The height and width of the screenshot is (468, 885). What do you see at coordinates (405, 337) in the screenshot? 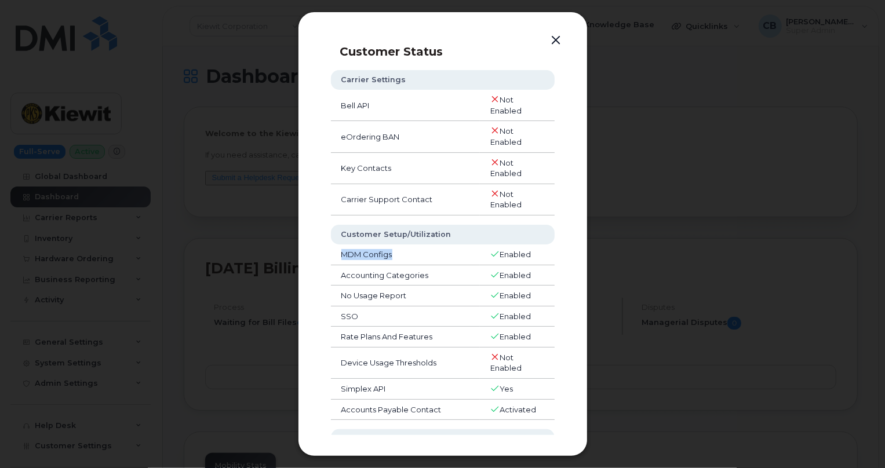
I see `td: Rate Plans And Features` at bounding box center [405, 337].